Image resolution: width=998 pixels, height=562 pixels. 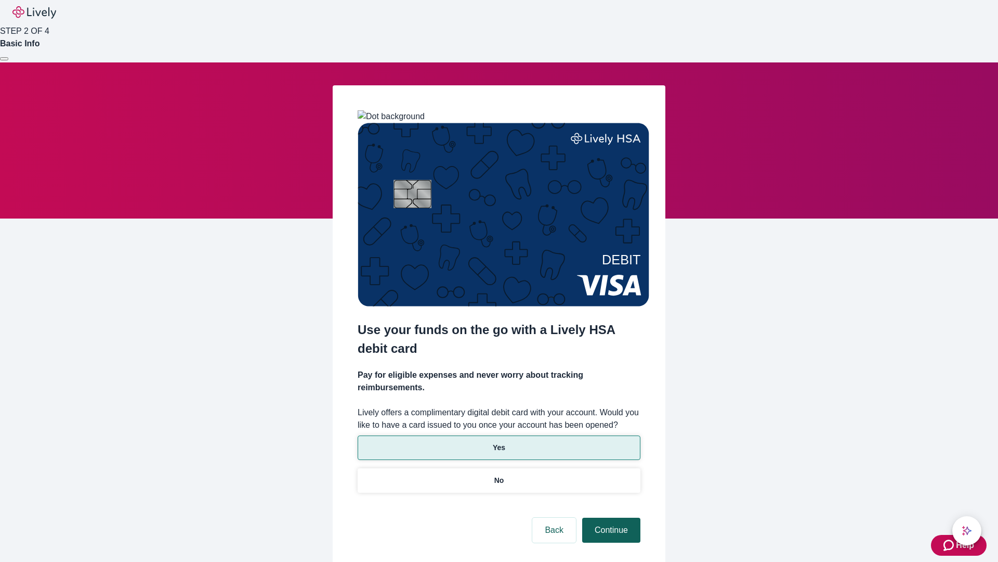 I want to click on p: Yes, so click(x=499, y=447).